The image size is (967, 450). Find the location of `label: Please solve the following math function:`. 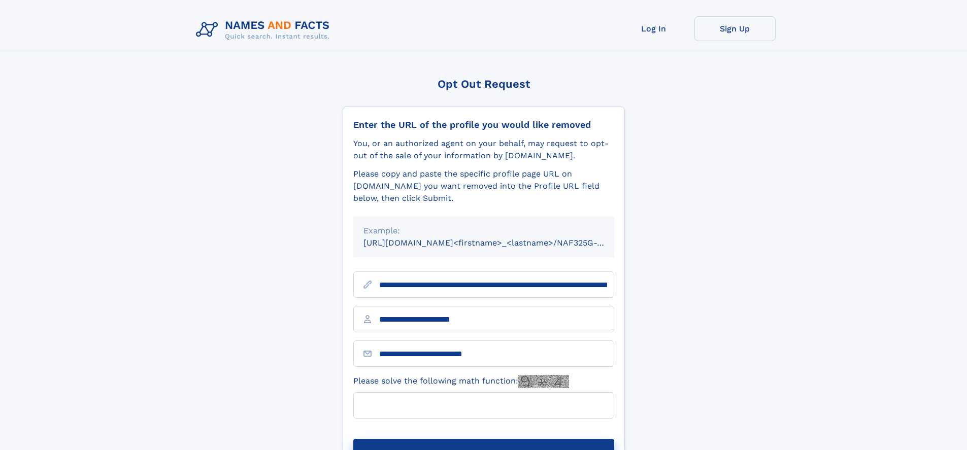

label: Please solve the following math function: is located at coordinates (461, 382).